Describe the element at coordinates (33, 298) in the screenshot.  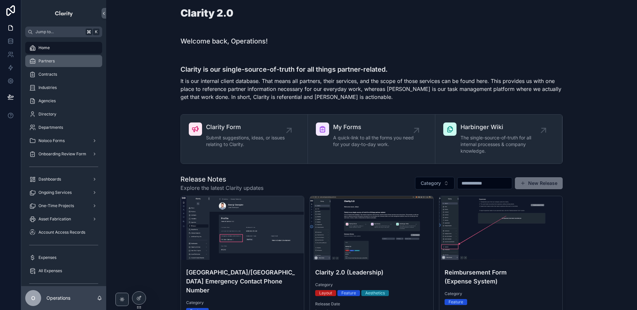
I see `span: O` at that location.